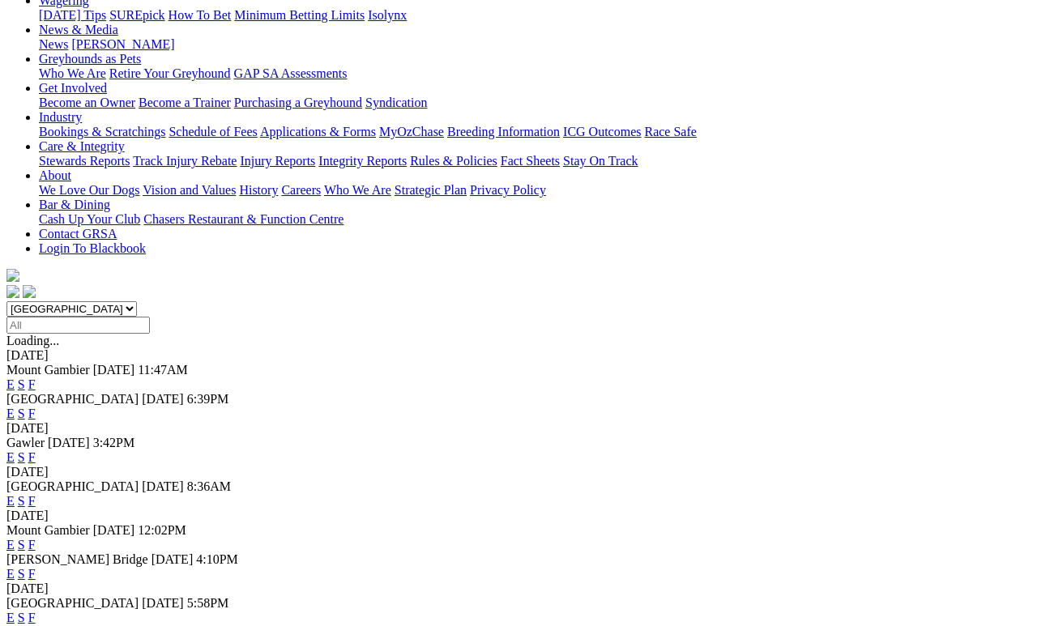 The image size is (1037, 626). I want to click on a: About, so click(55, 175).